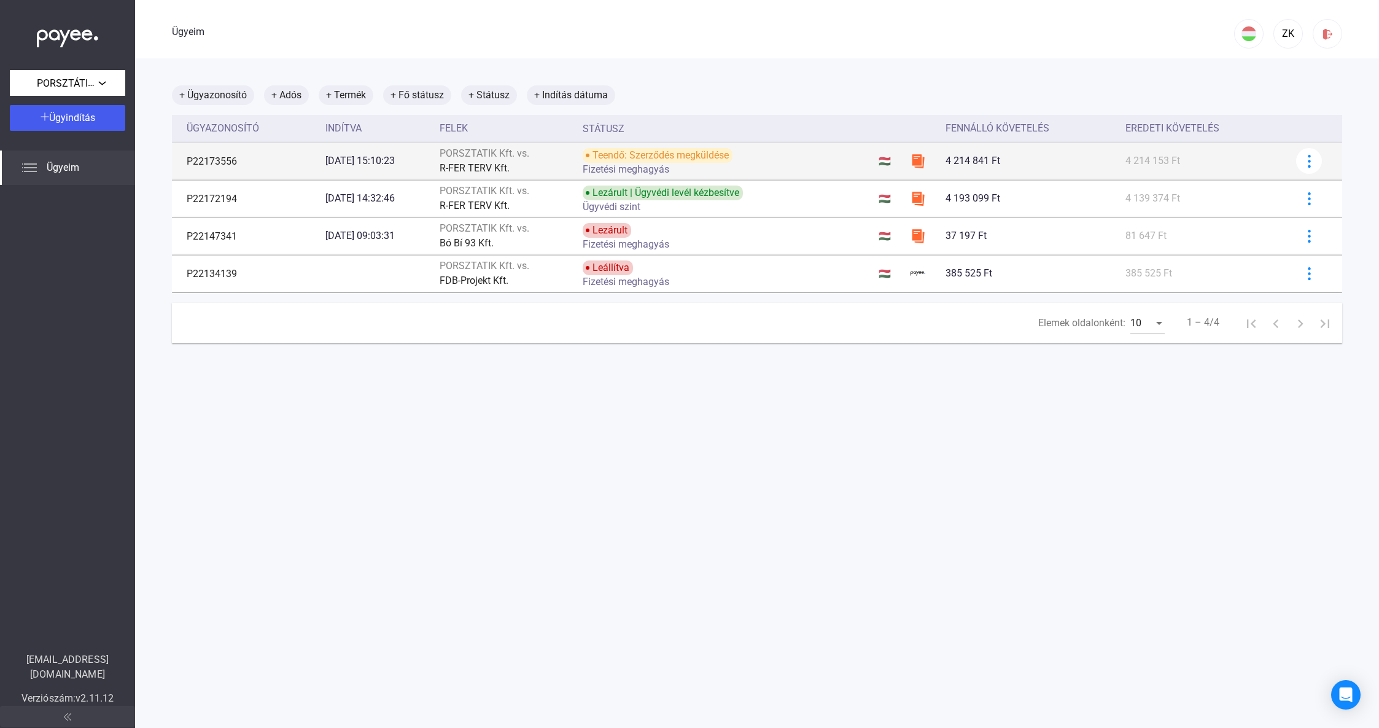 This screenshot has width=1379, height=728. What do you see at coordinates (1328, 34) in the screenshot?
I see `img: kijelentkezés-piros` at bounding box center [1328, 34].